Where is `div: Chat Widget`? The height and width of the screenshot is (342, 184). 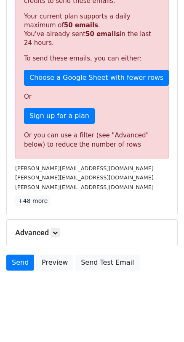 div: Chat Widget is located at coordinates (163, 322).